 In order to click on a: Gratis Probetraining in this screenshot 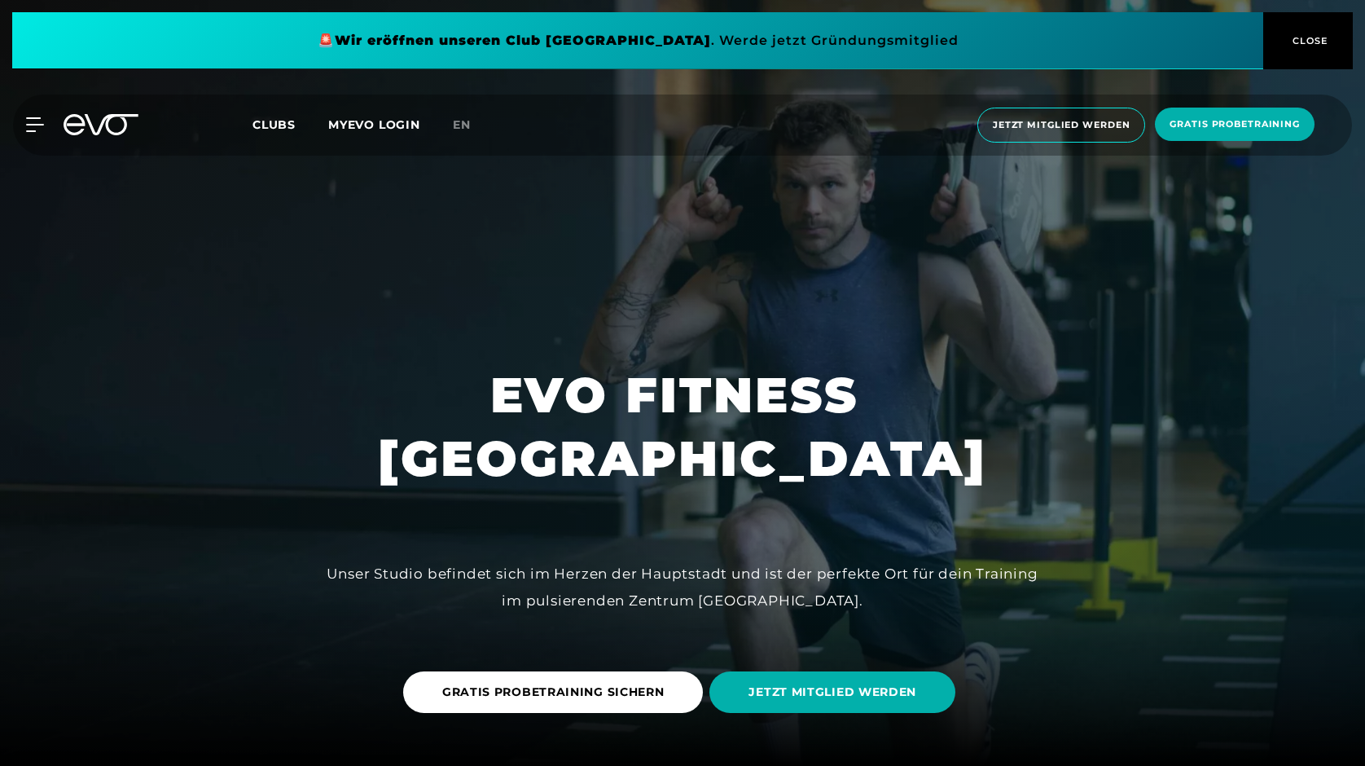, I will do `click(1235, 125)`.